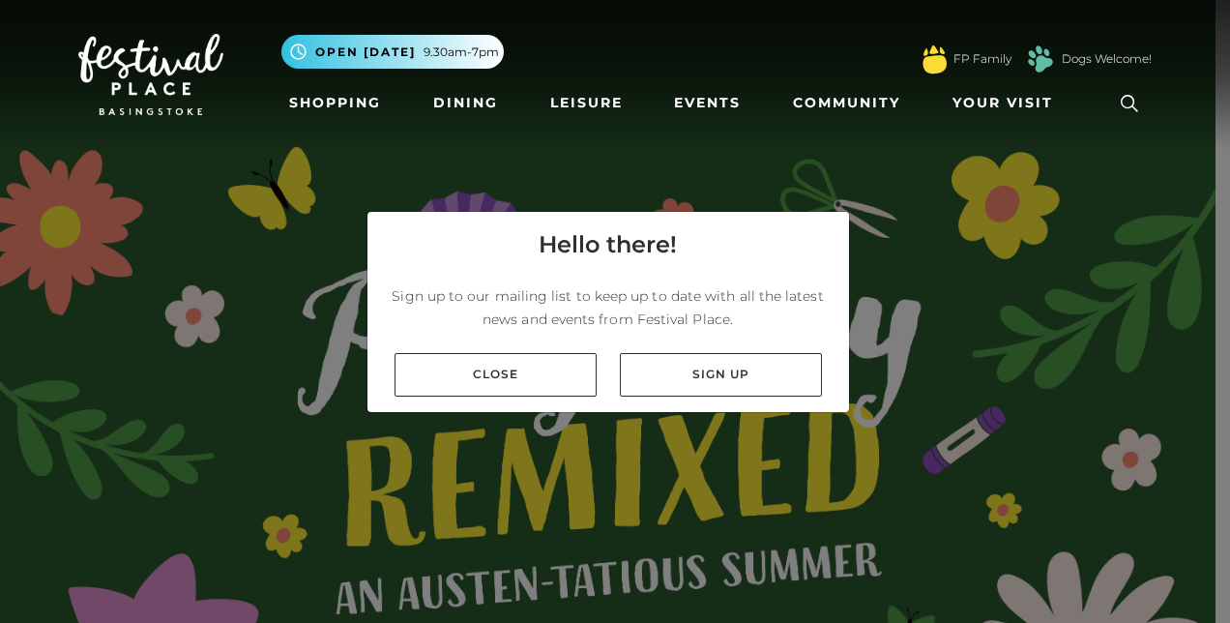 This screenshot has width=1230, height=623. I want to click on a: Dining, so click(465, 102).